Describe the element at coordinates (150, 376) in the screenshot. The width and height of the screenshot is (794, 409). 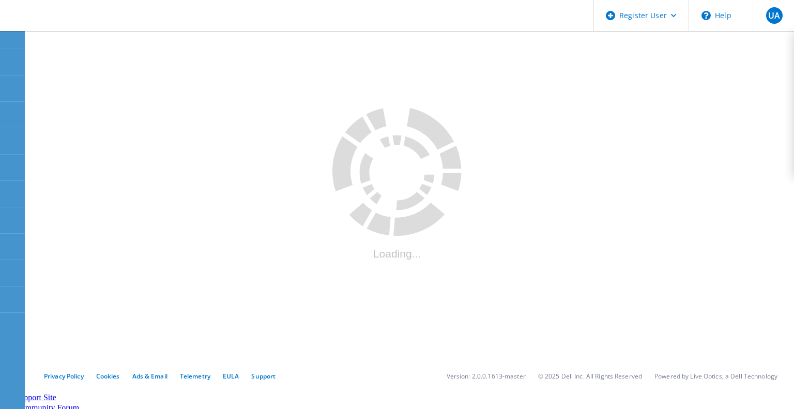
I see `a: Ads & Email` at that location.